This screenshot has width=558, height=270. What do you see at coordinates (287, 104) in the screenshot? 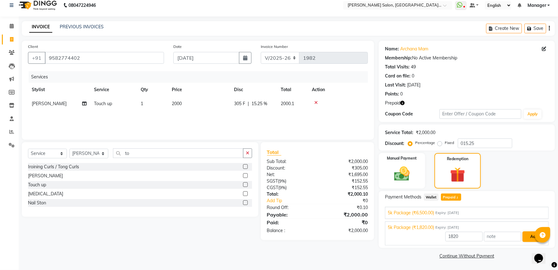
I see `span: 2000.1` at bounding box center [287, 104].